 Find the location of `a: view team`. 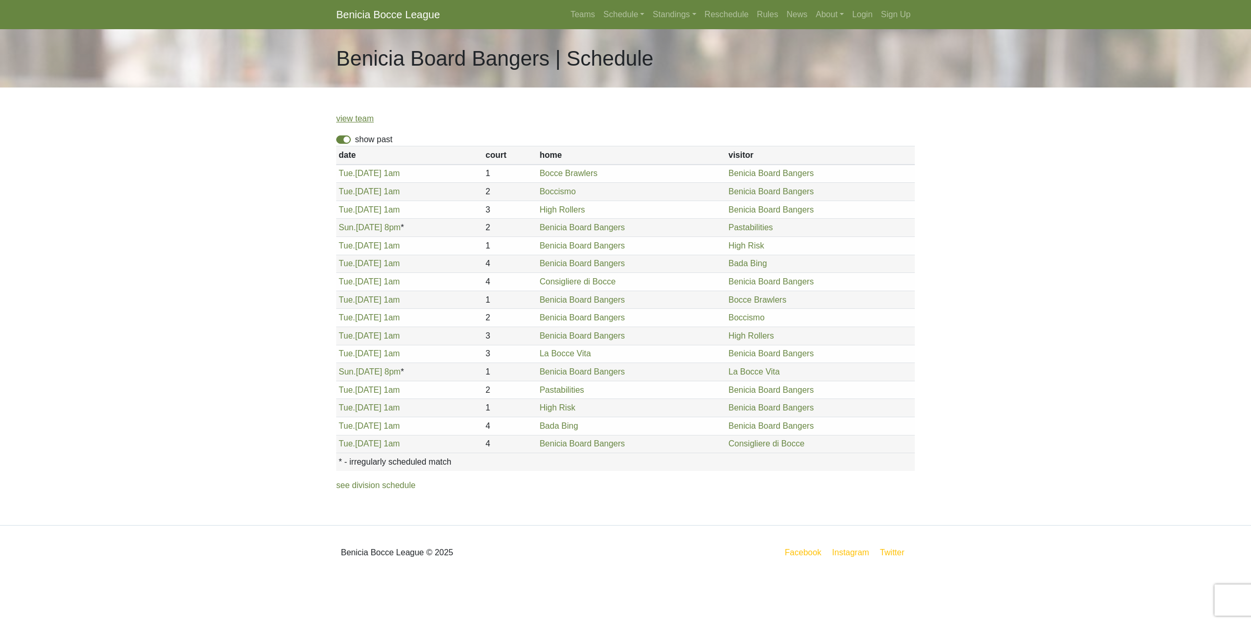

a: view team is located at coordinates (355, 118).